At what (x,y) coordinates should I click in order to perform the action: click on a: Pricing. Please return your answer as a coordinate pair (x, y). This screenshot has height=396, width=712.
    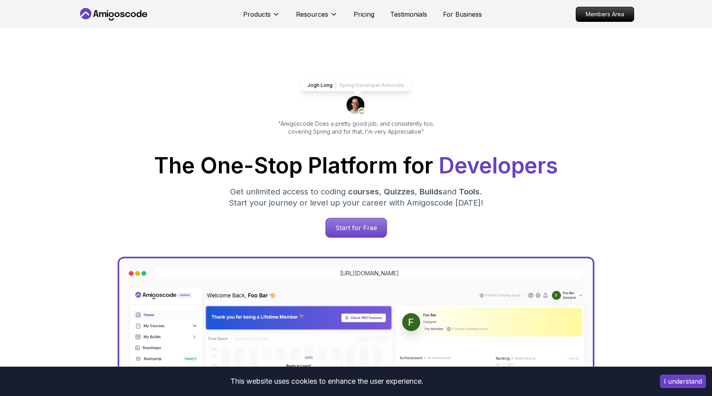
    Looking at the image, I should click on (364, 14).